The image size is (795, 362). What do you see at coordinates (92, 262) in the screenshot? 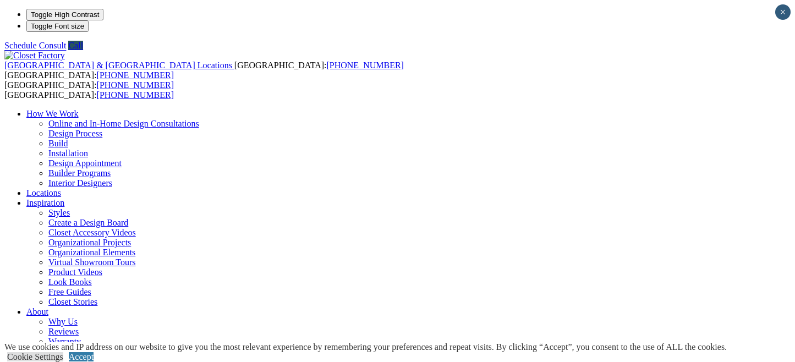
I see `a: Virtual Showroom Tours` at bounding box center [92, 262].